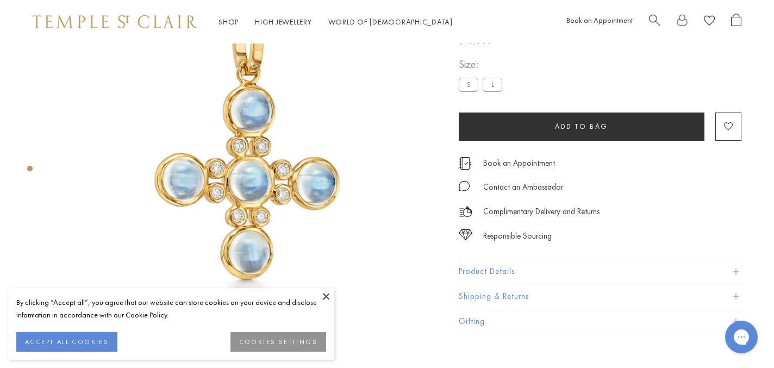 This screenshot has width=774, height=368. Describe the element at coordinates (517, 236) in the screenshot. I see `div: Responsible Sourcing` at that location.